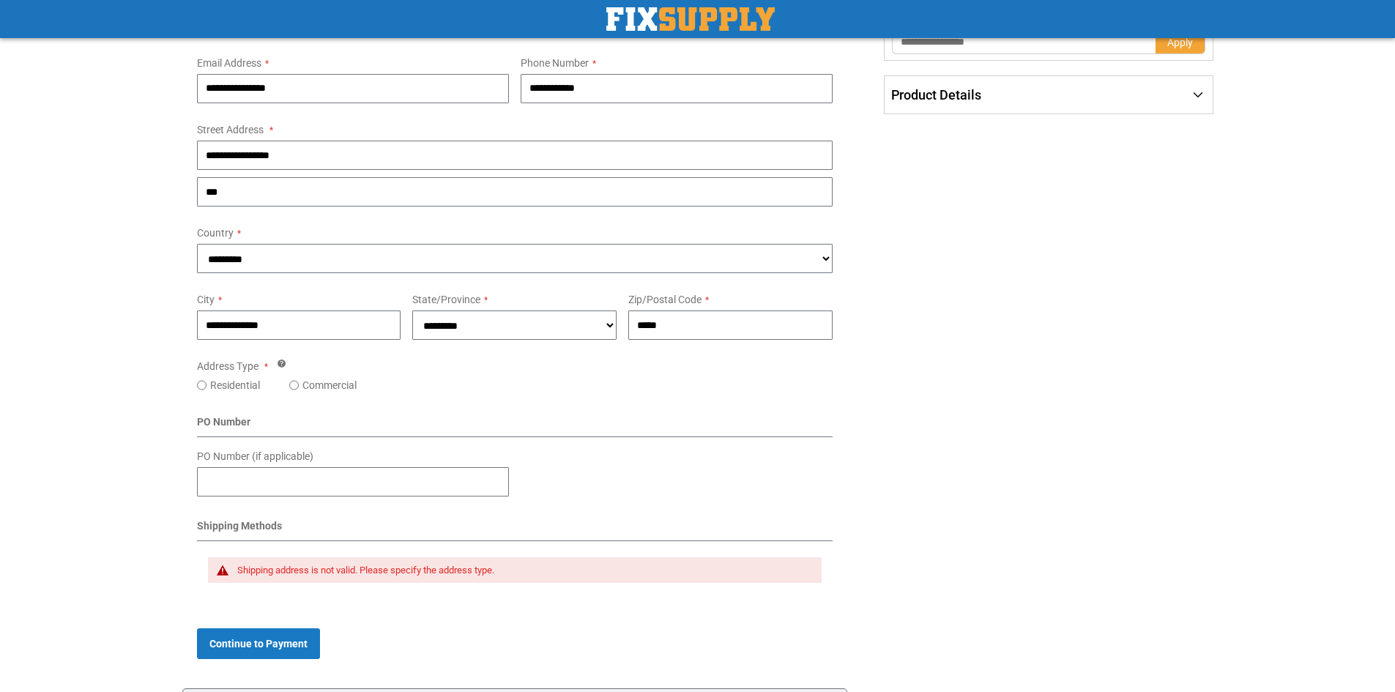 This screenshot has width=1395, height=692. Describe the element at coordinates (555, 63) in the screenshot. I see `span: Phone Number` at that location.